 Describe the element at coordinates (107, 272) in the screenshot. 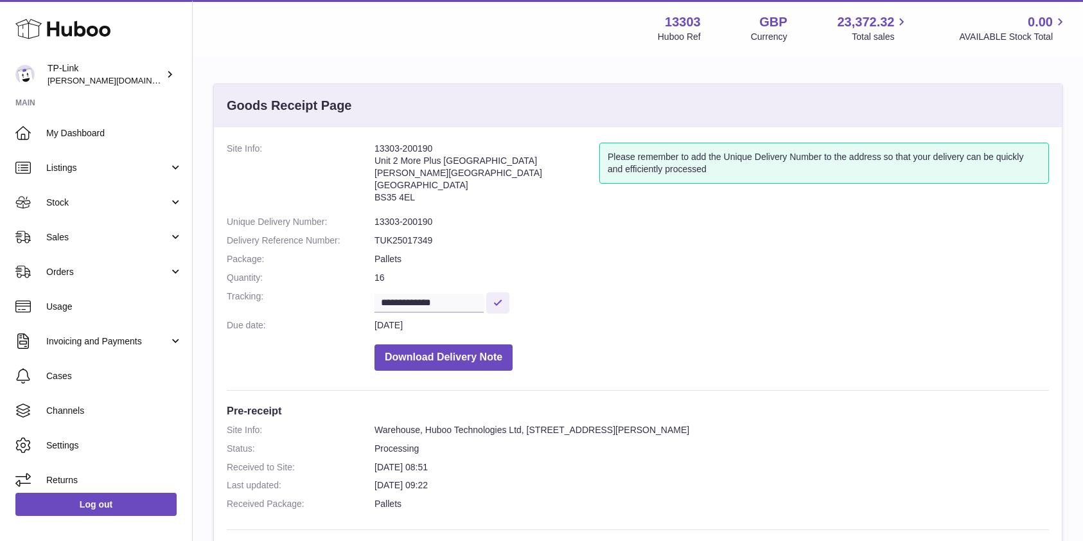

I see `span: Orders` at that location.